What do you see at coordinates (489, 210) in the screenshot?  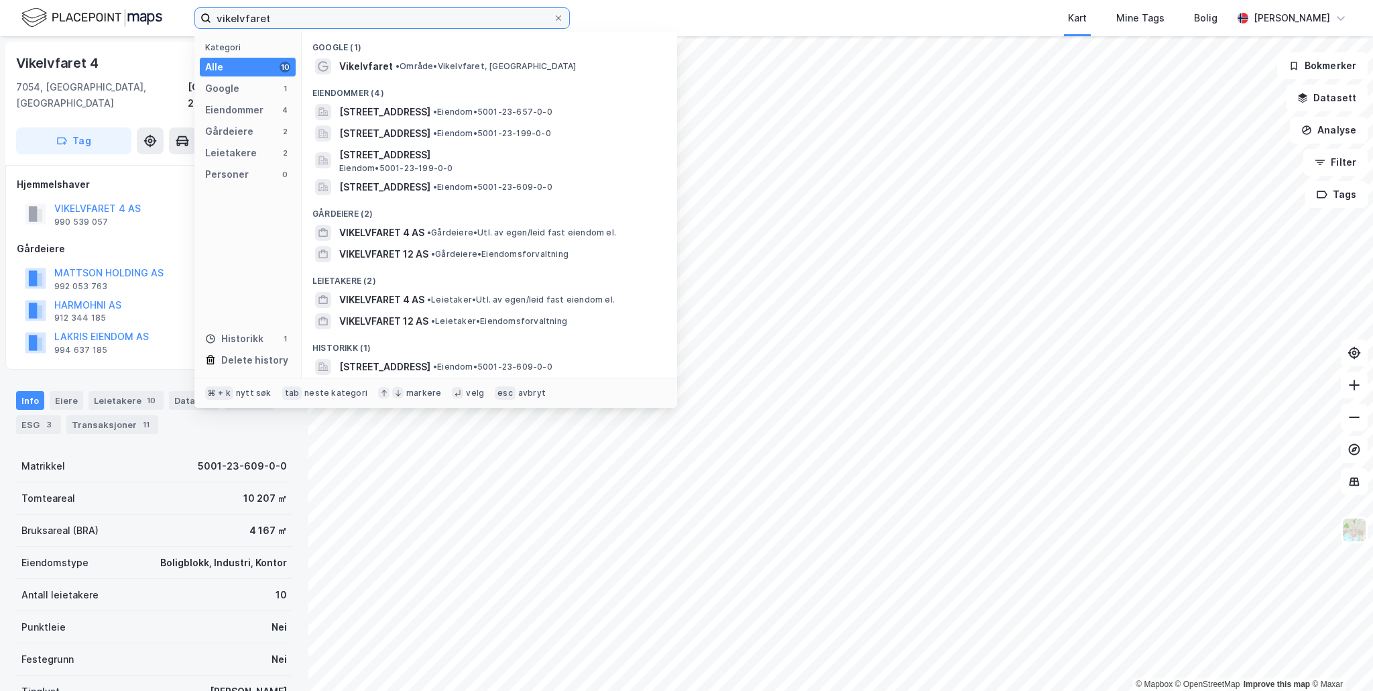 I see `div: Gårdeiere (2)` at bounding box center [489, 210].